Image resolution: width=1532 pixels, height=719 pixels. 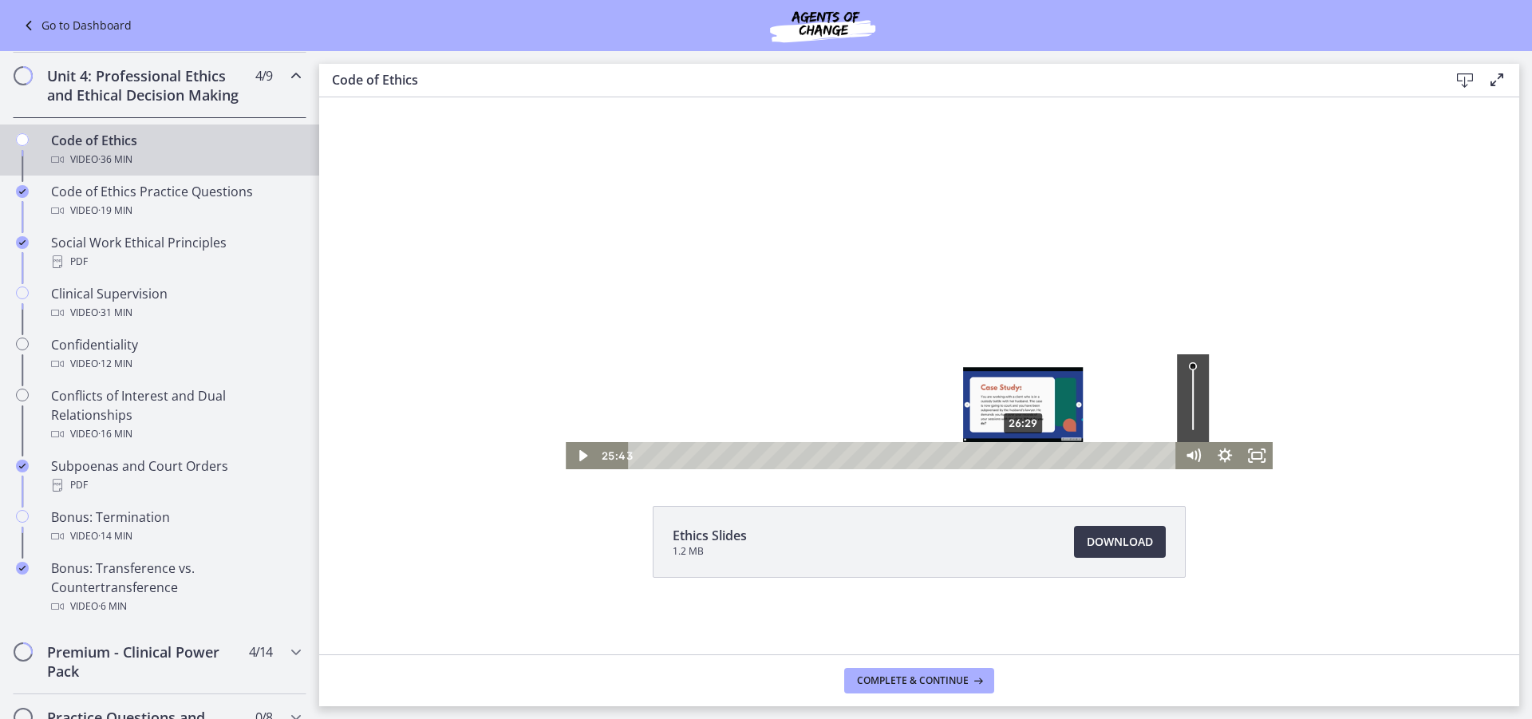 I want to click on div: Volume, so click(x=873, y=371).